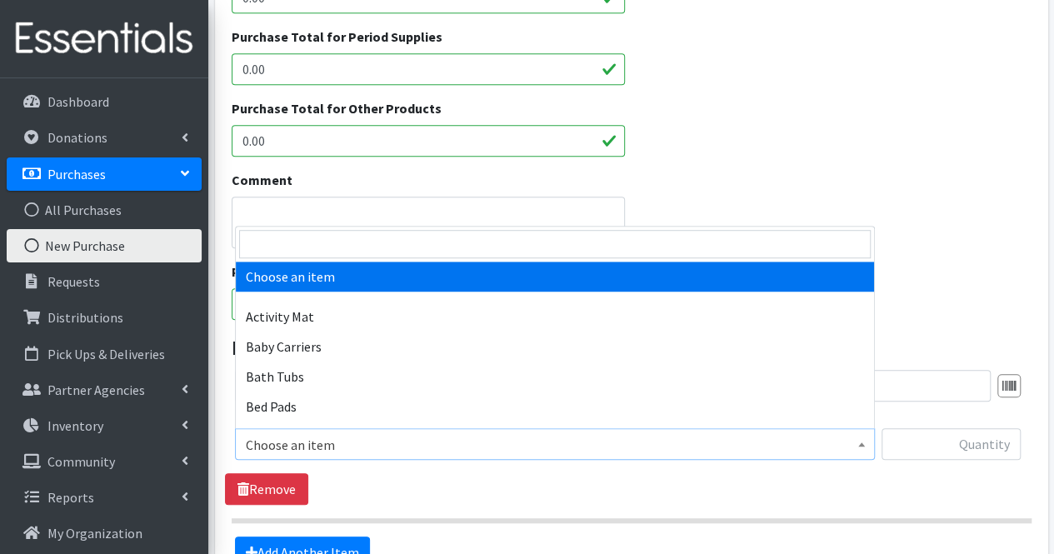 Image resolution: width=1054 pixels, height=554 pixels. I want to click on a: My Organization, so click(104, 533).